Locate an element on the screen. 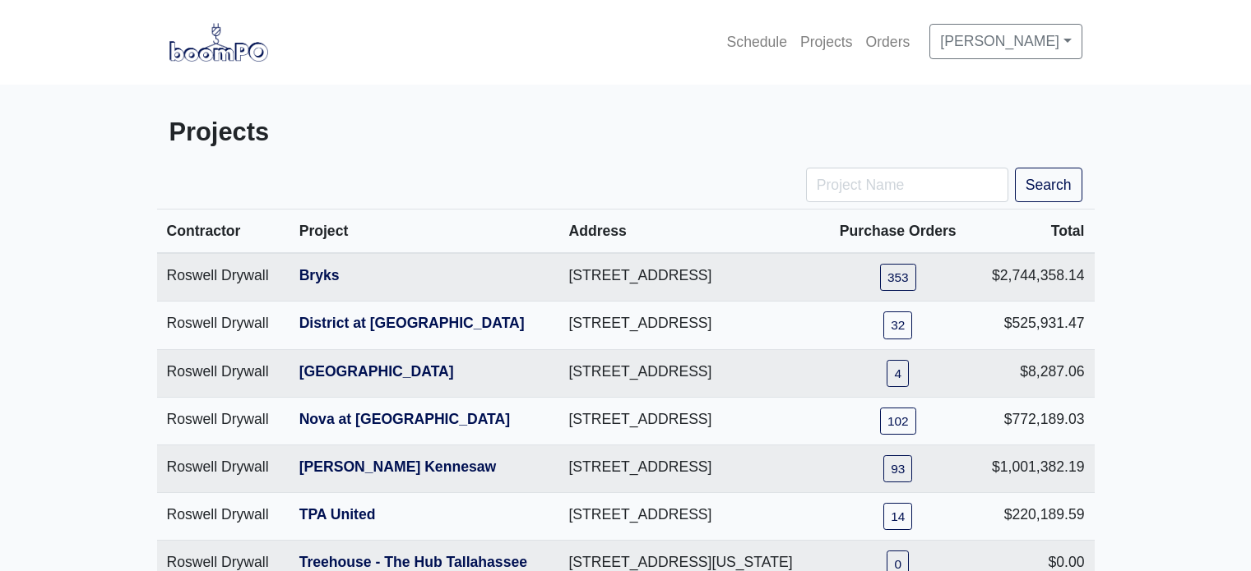 Image resolution: width=1251 pixels, height=571 pixels. a: TPA United is located at coordinates (337, 515).